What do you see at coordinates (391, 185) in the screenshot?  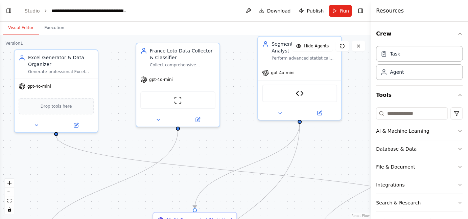 I see `div: Integrations` at bounding box center [391, 185].